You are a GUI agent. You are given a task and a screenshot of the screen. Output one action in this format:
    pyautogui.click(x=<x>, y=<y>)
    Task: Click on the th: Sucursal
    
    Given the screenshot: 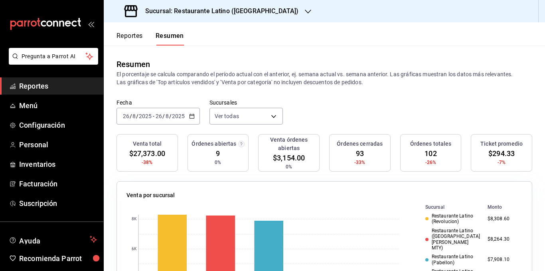 What is the action you would take?
    pyautogui.click(x=449, y=207)
    